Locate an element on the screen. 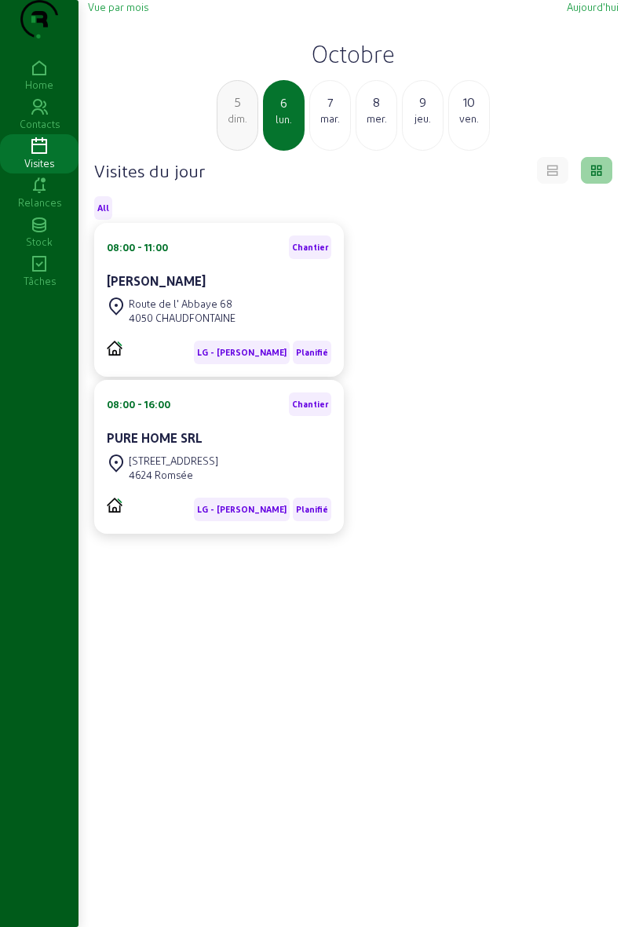 Image resolution: width=628 pixels, height=927 pixels. div: 7 is located at coordinates (330, 102).